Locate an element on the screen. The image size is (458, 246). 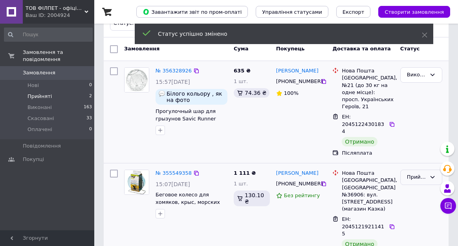
span: ЕН: 20451219211415 is located at coordinates (363, 226).